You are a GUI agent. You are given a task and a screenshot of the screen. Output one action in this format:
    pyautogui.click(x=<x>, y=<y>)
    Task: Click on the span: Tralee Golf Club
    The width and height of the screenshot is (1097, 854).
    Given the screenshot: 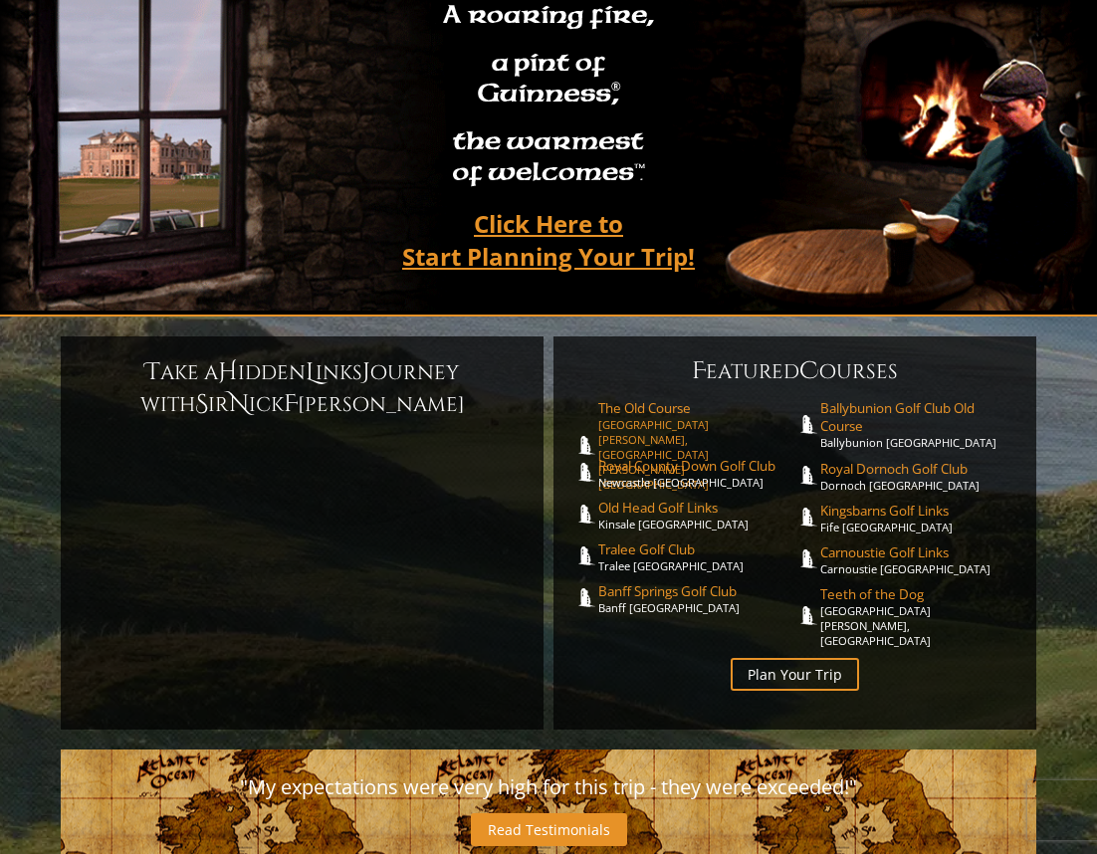 What is the action you would take?
    pyautogui.click(x=697, y=549)
    